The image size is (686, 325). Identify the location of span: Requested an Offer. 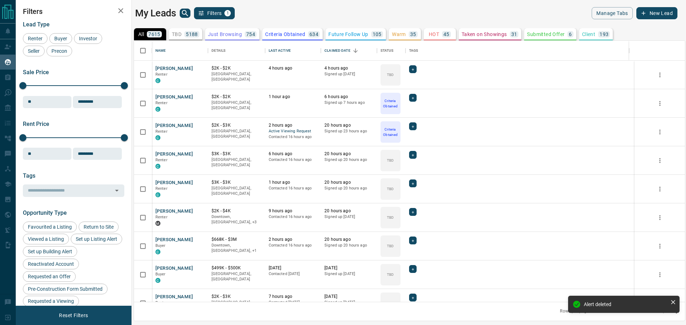
(49, 277).